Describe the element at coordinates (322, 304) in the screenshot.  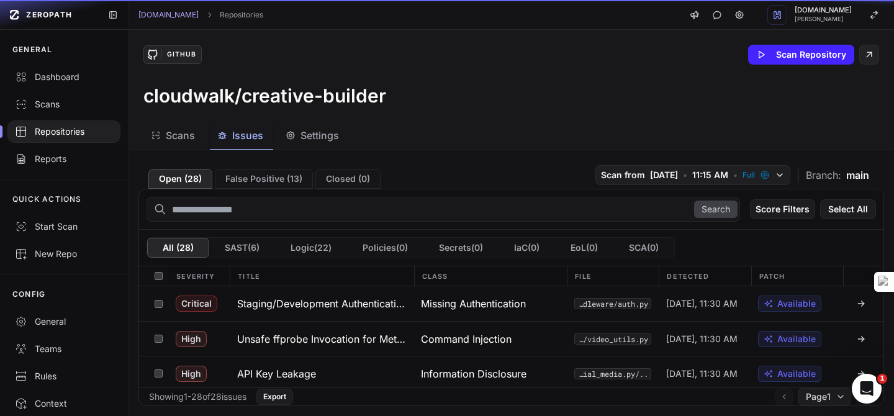
I see `button: Staging/Development Authentication Bypass` at that location.